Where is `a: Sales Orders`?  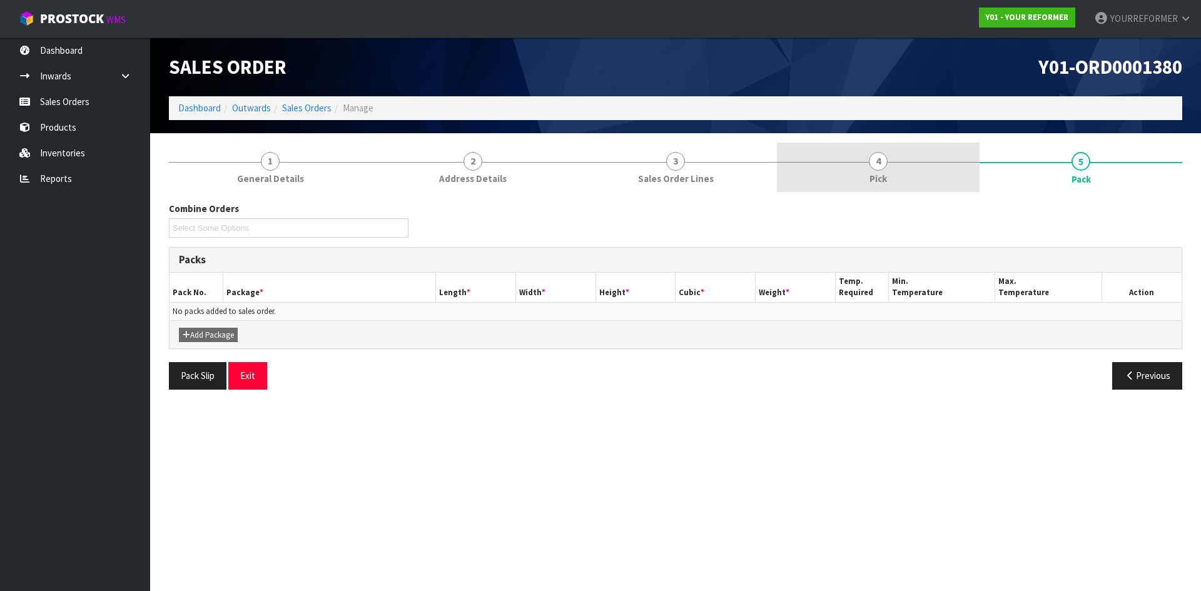 a: Sales Orders is located at coordinates (307, 108).